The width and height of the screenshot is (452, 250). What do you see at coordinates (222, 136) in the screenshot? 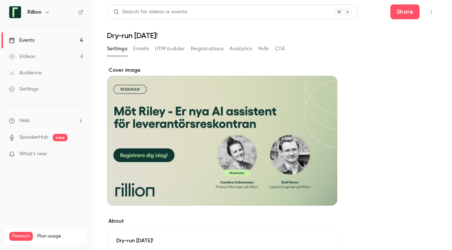
I see `section: Cover image` at bounding box center [222, 136].